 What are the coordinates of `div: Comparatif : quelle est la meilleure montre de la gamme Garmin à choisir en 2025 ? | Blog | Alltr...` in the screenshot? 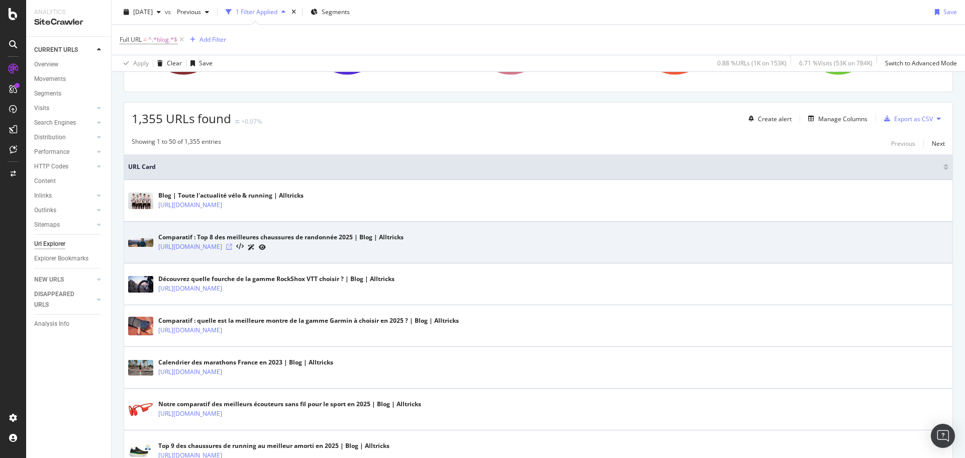 It's located at (309, 321).